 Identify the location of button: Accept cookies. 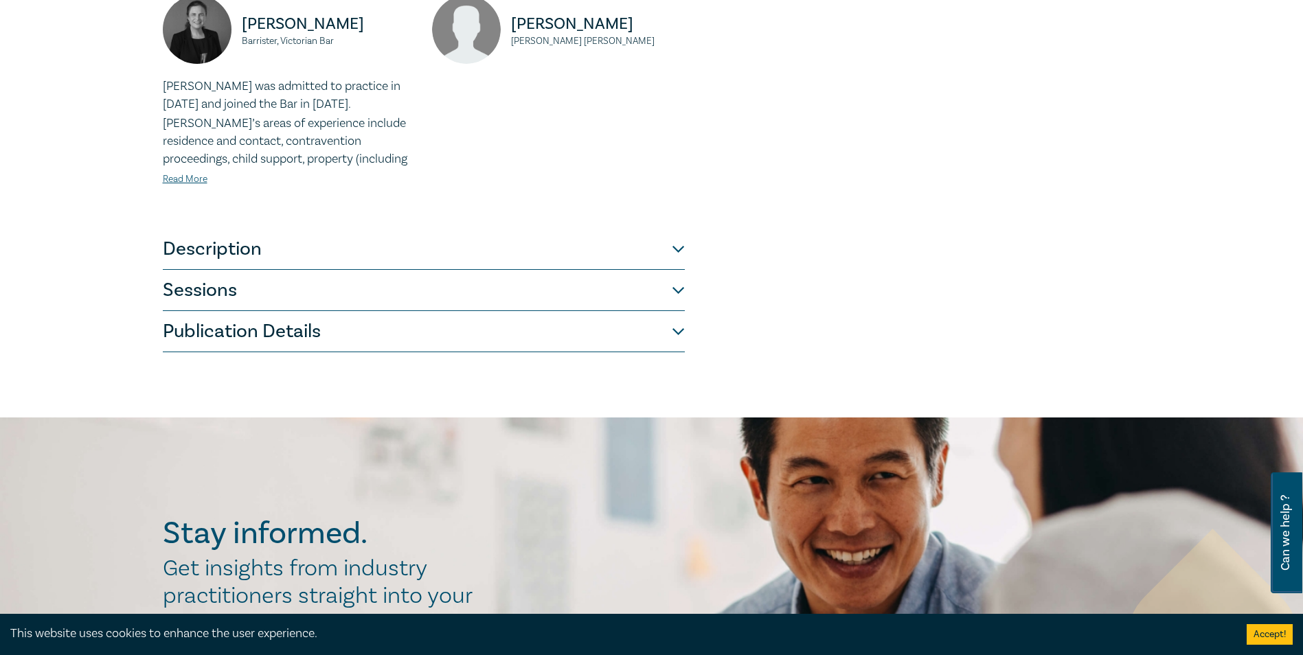
(1269, 635).